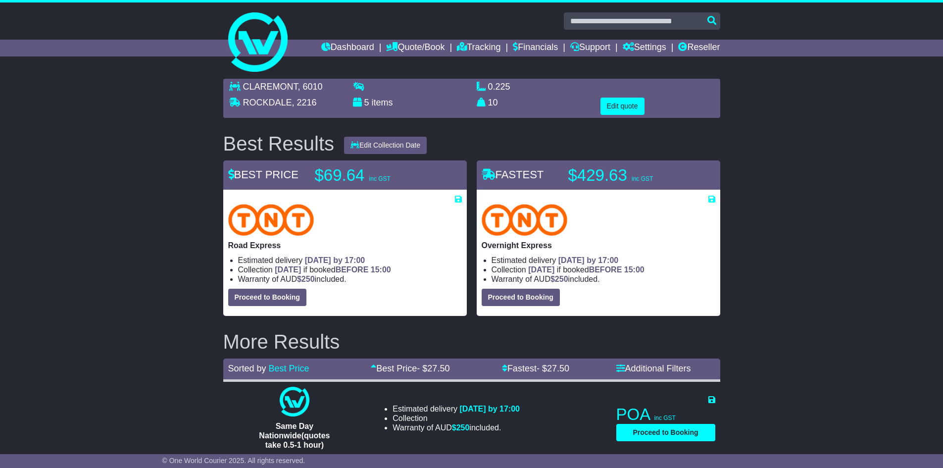 Image resolution: width=943 pixels, height=468 pixels. What do you see at coordinates (499, 87) in the screenshot?
I see `span: 0.225` at bounding box center [499, 87].